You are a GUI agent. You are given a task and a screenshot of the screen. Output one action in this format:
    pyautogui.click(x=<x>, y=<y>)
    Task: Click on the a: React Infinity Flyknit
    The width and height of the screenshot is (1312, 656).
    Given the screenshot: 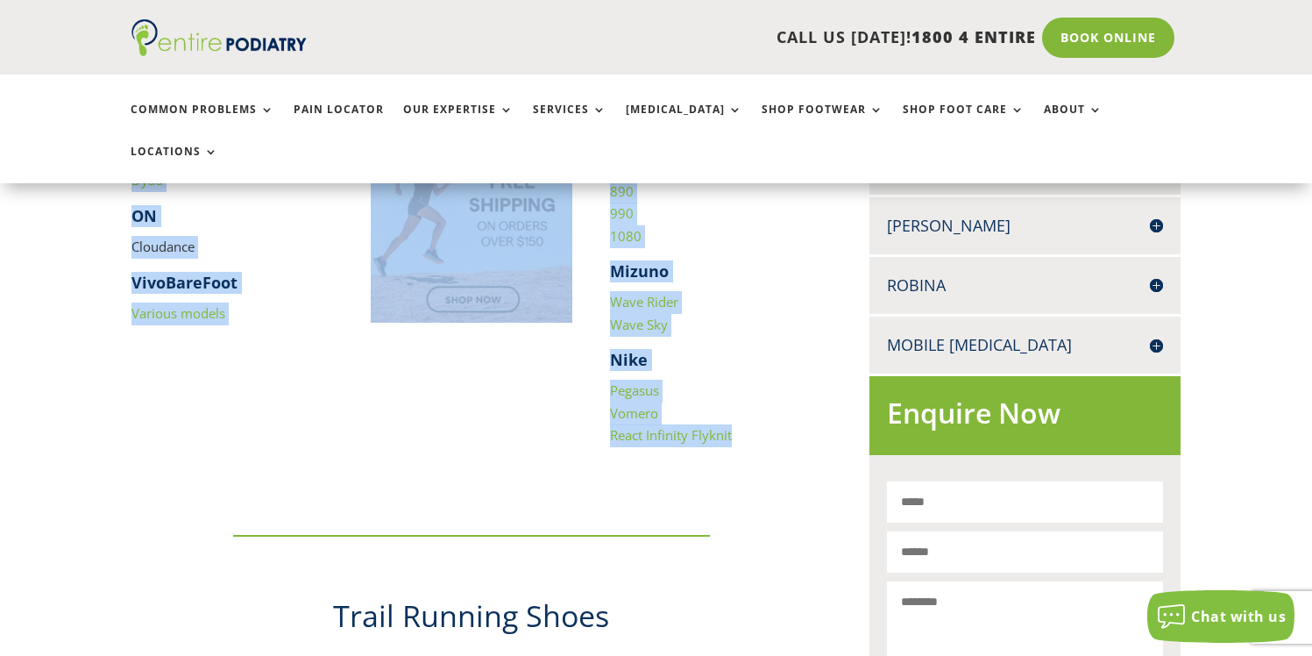 What is the action you would take?
    pyautogui.click(x=671, y=435)
    